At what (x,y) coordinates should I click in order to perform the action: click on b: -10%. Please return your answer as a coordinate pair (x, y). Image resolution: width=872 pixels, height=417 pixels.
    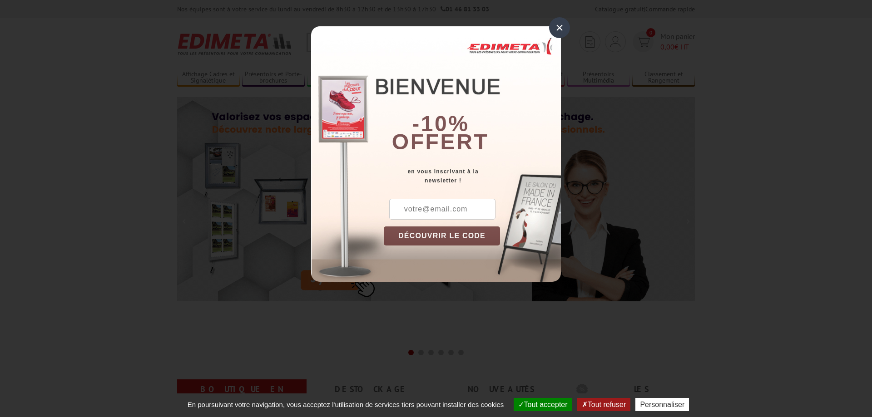
    Looking at the image, I should click on (441, 124).